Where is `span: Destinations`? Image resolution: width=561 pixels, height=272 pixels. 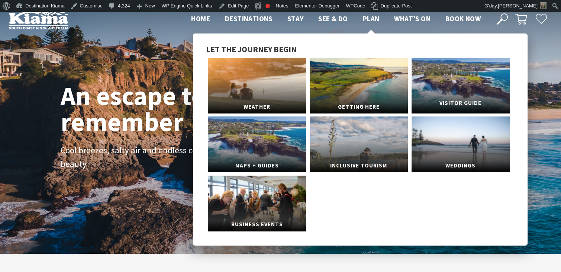
span: Destinations is located at coordinates (249, 19).